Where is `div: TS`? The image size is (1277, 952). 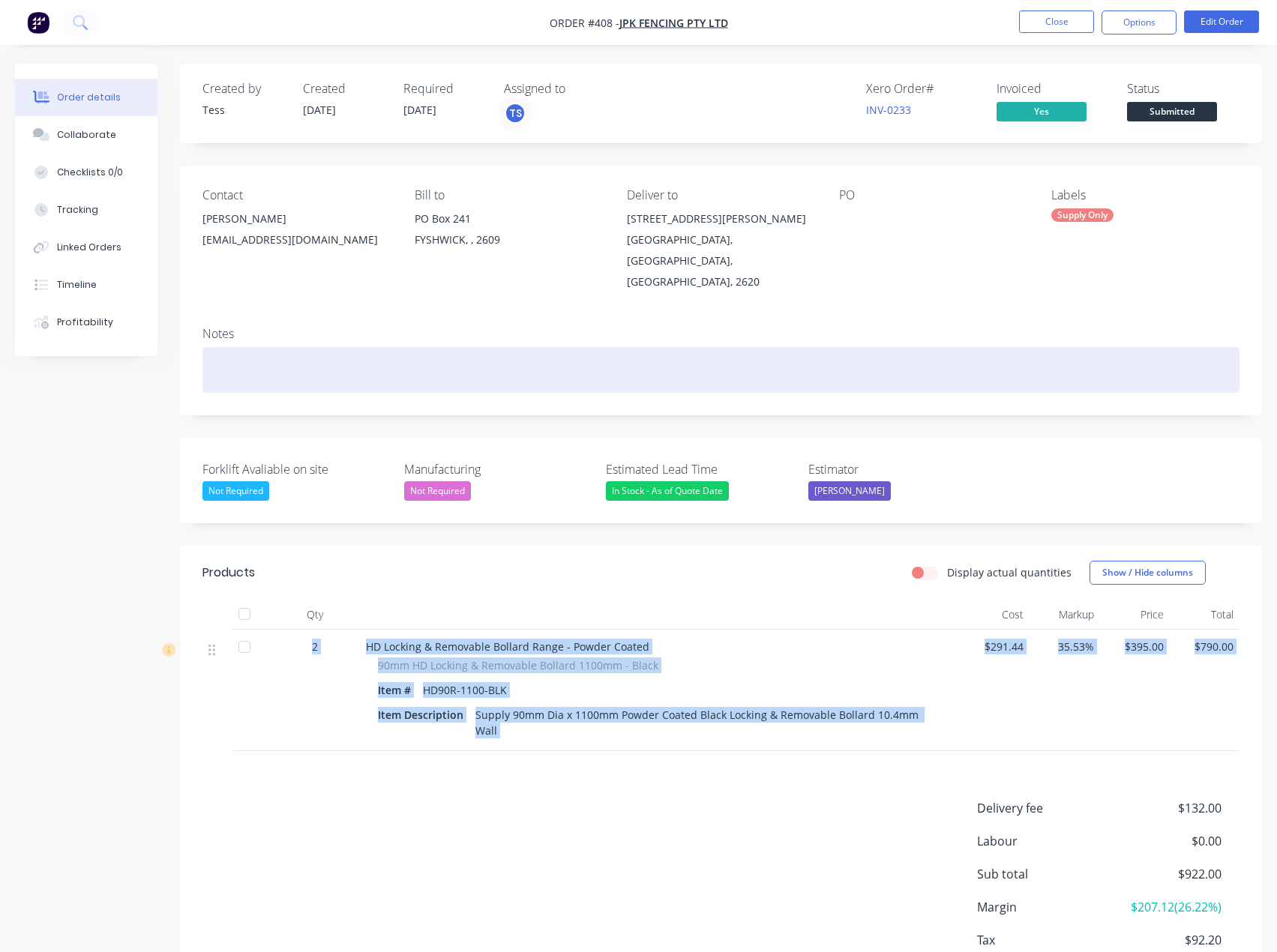
div: TS is located at coordinates (515, 113).